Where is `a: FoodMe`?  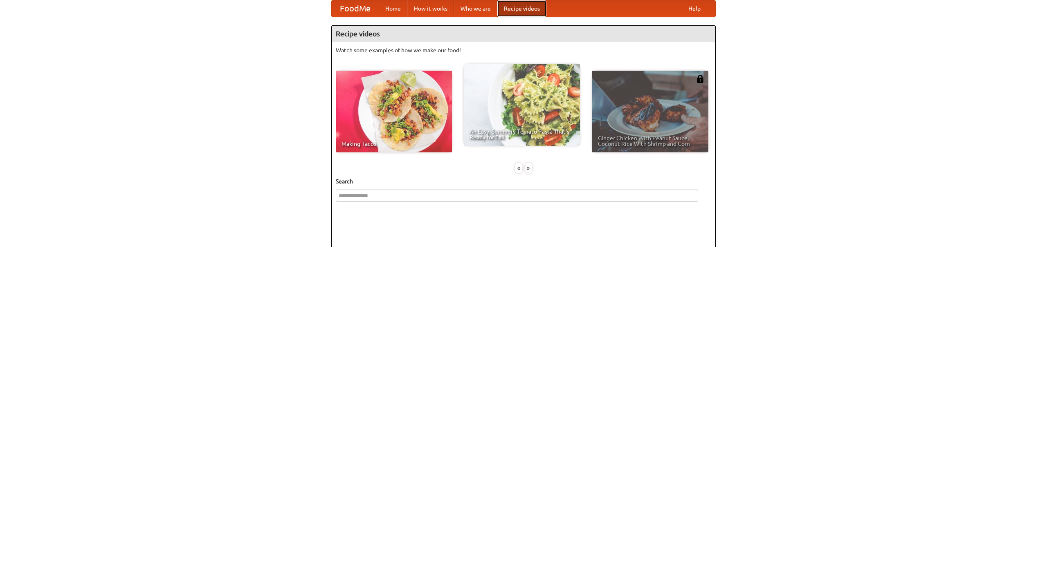
a: FoodMe is located at coordinates (355, 9).